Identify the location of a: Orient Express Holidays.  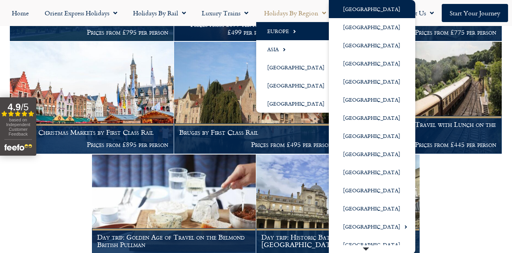
(81, 13).